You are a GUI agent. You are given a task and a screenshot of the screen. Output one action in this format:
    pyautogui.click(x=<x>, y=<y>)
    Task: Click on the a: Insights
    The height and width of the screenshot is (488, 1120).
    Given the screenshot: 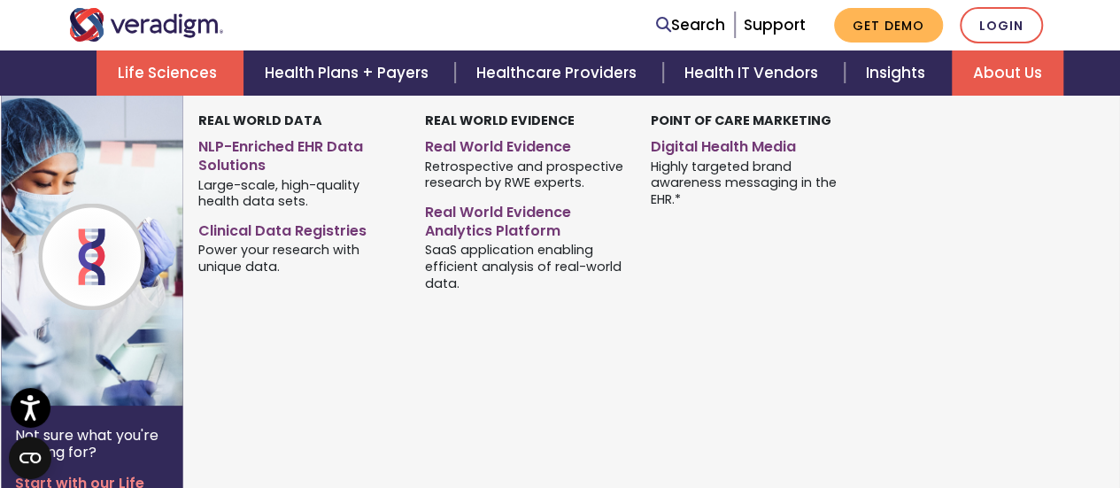 What is the action you would take?
    pyautogui.click(x=898, y=73)
    